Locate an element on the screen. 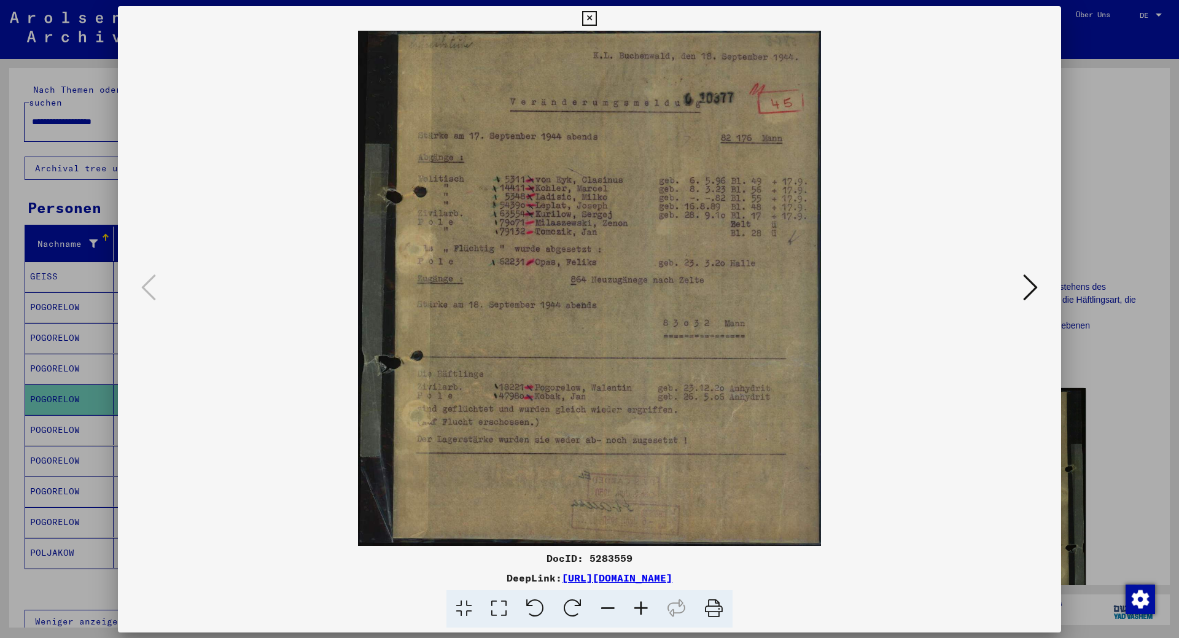 The width and height of the screenshot is (1179, 638). div: DeepLink: is located at coordinates (590, 578).